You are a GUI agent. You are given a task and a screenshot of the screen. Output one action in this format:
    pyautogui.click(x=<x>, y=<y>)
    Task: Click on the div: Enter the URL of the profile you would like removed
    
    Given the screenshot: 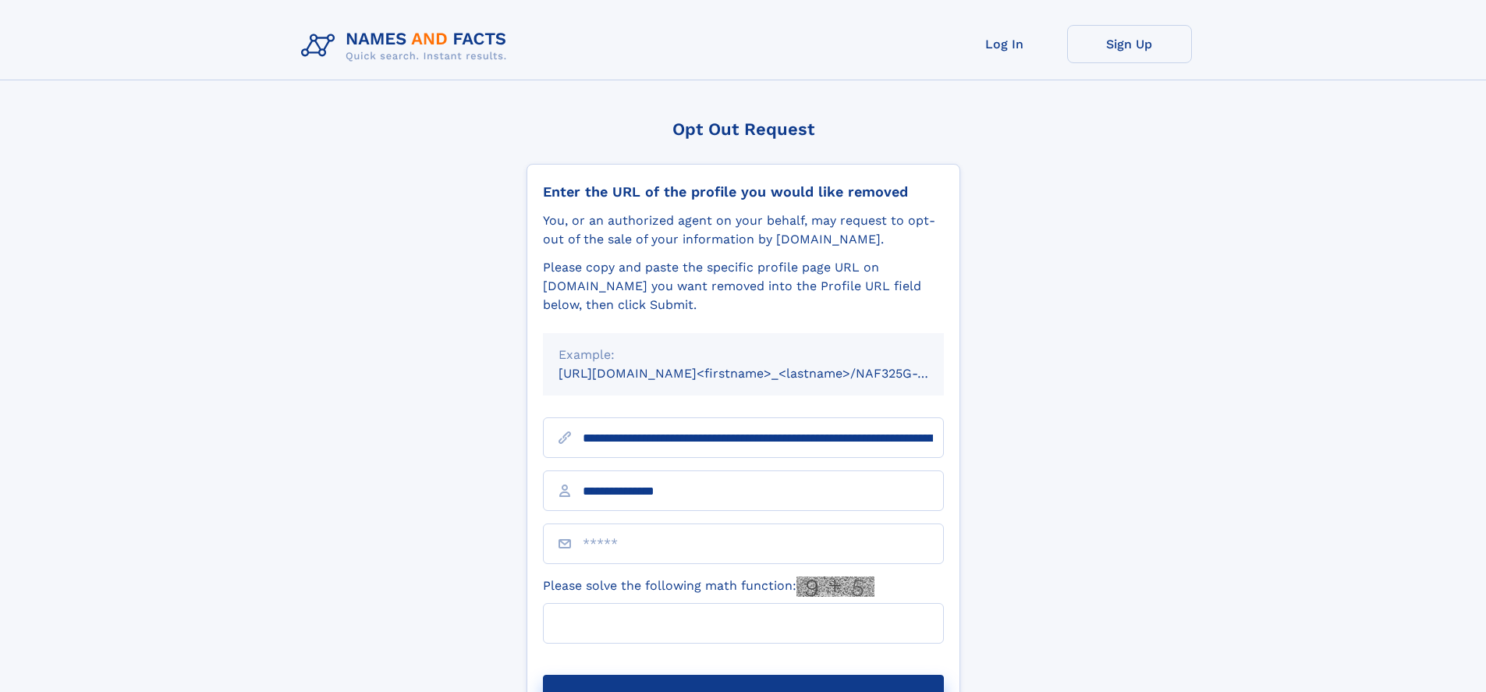 What is the action you would take?
    pyautogui.click(x=743, y=192)
    